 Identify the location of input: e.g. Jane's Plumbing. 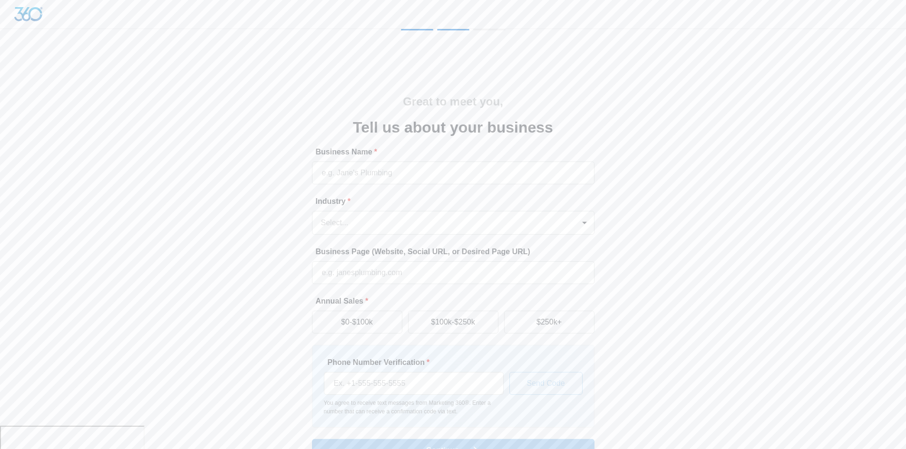
(453, 173).